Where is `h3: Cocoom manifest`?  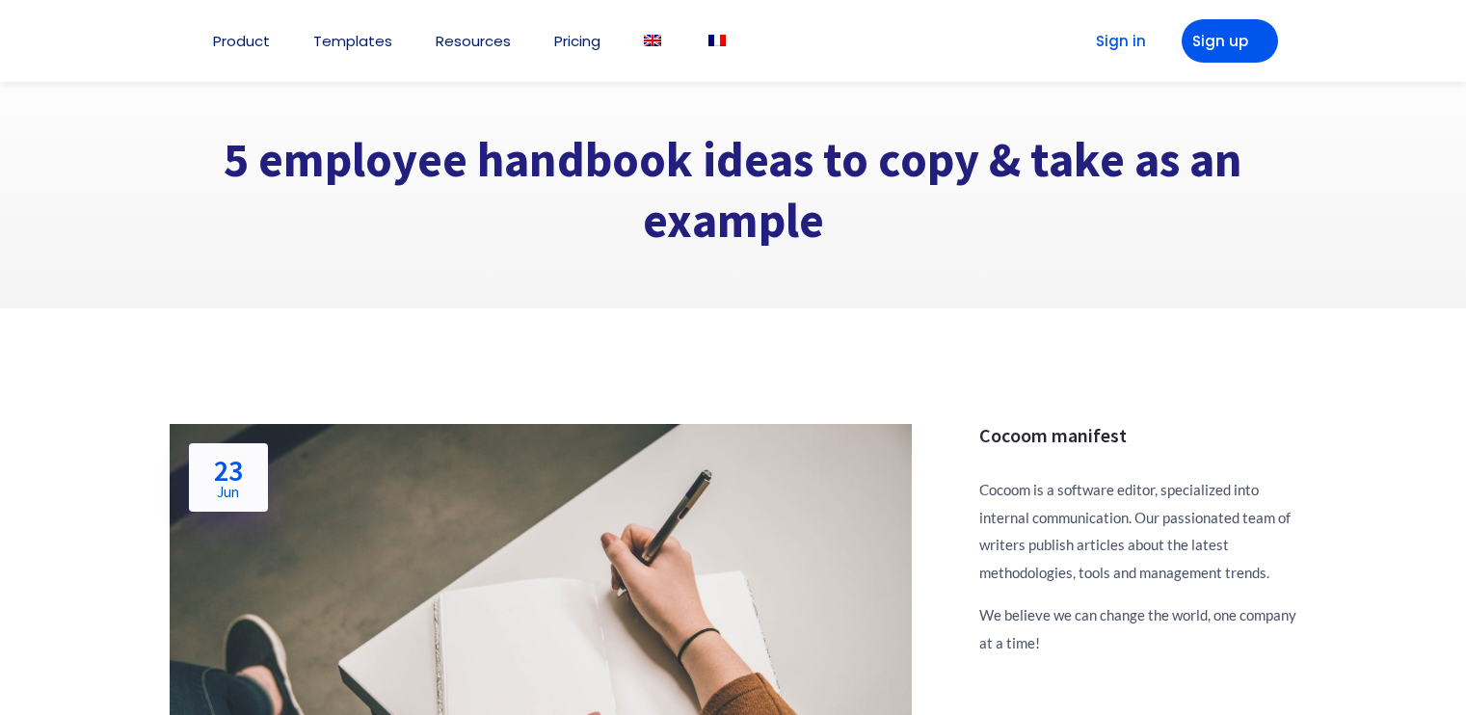 h3: Cocoom manifest is located at coordinates (1138, 436).